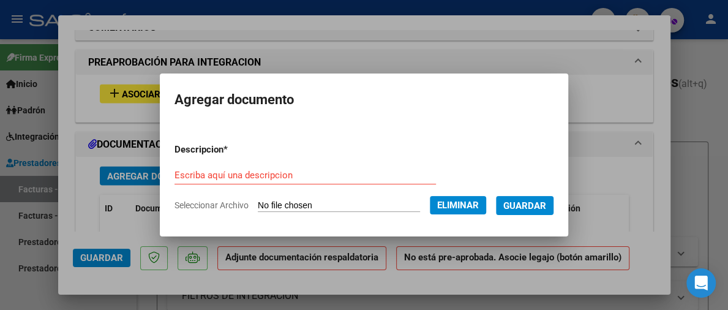  I want to click on p: Descripcion, so click(232, 149).